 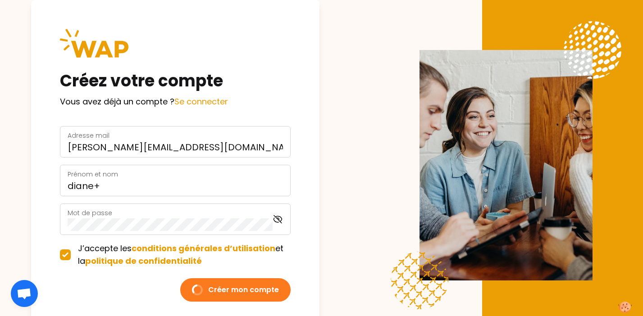 What do you see at coordinates (93, 174) in the screenshot?
I see `label: Prénom et nom` at bounding box center [93, 174].